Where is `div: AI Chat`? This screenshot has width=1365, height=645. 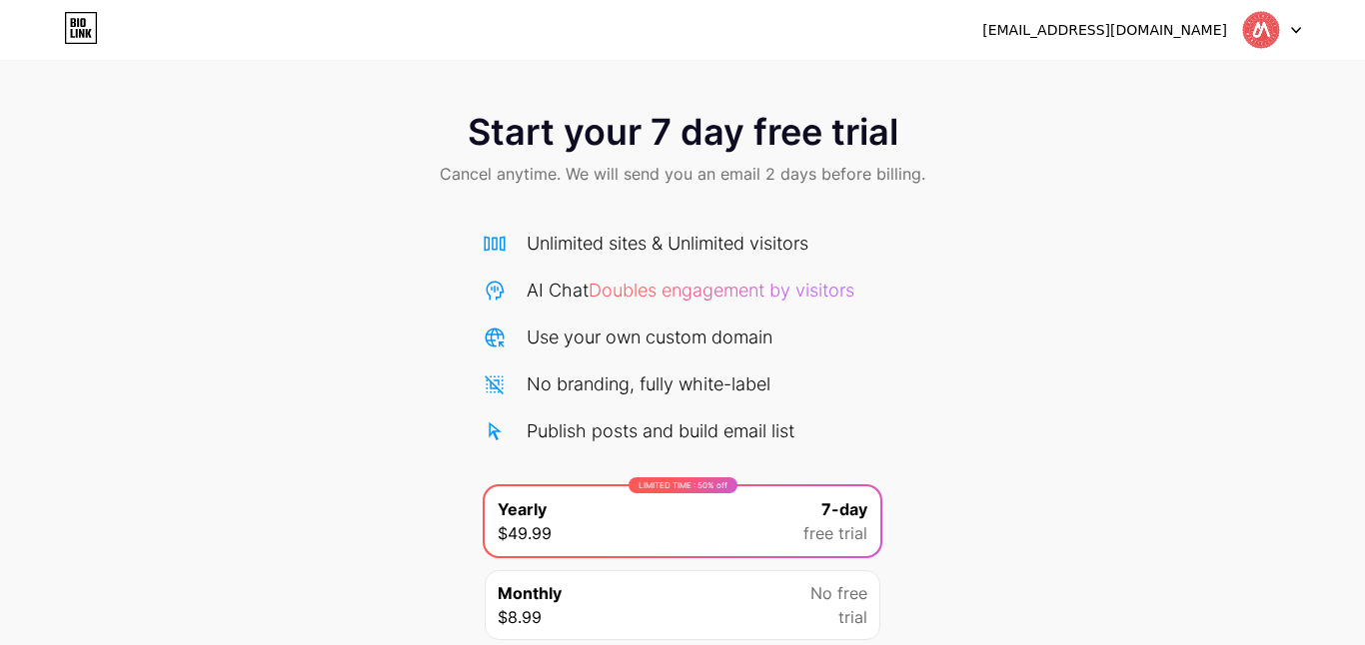
div: AI Chat is located at coordinates (690, 290).